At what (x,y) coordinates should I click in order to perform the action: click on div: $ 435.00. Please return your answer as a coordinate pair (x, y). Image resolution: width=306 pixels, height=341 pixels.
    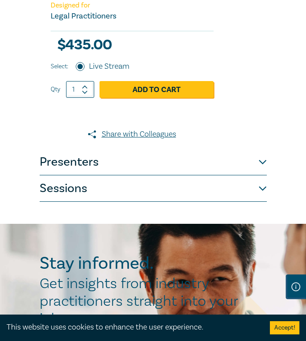
    Looking at the image, I should click on (132, 46).